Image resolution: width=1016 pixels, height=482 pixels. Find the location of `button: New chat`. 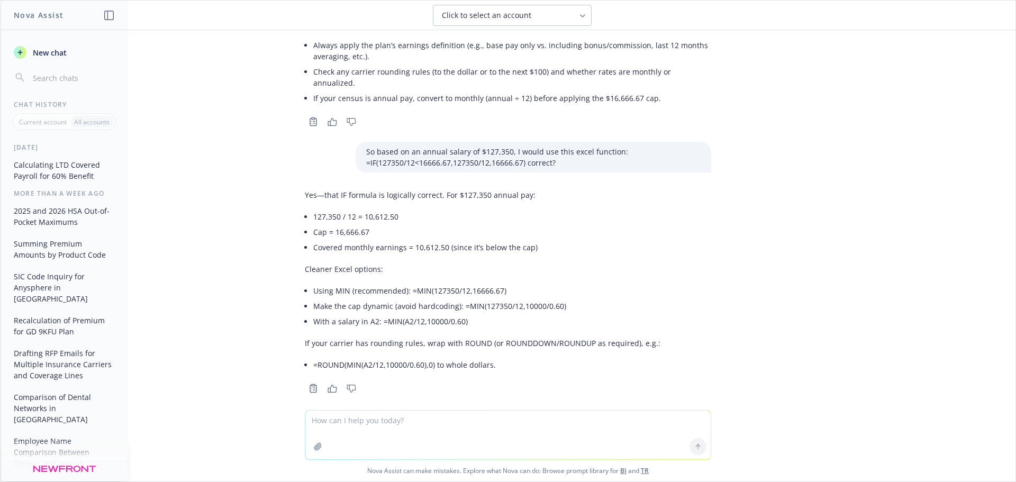

button: New chat is located at coordinates (64, 52).